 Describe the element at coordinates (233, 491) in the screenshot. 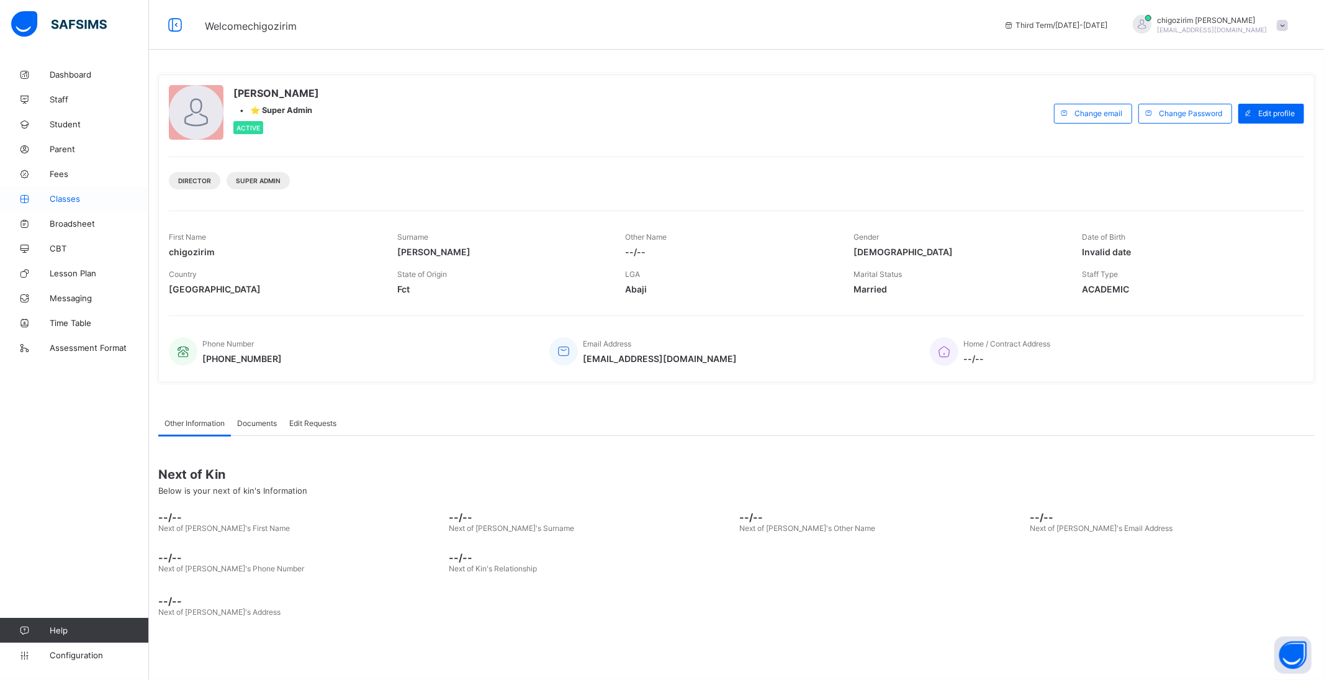

I see `span: Below is your next of kin's Information` at that location.